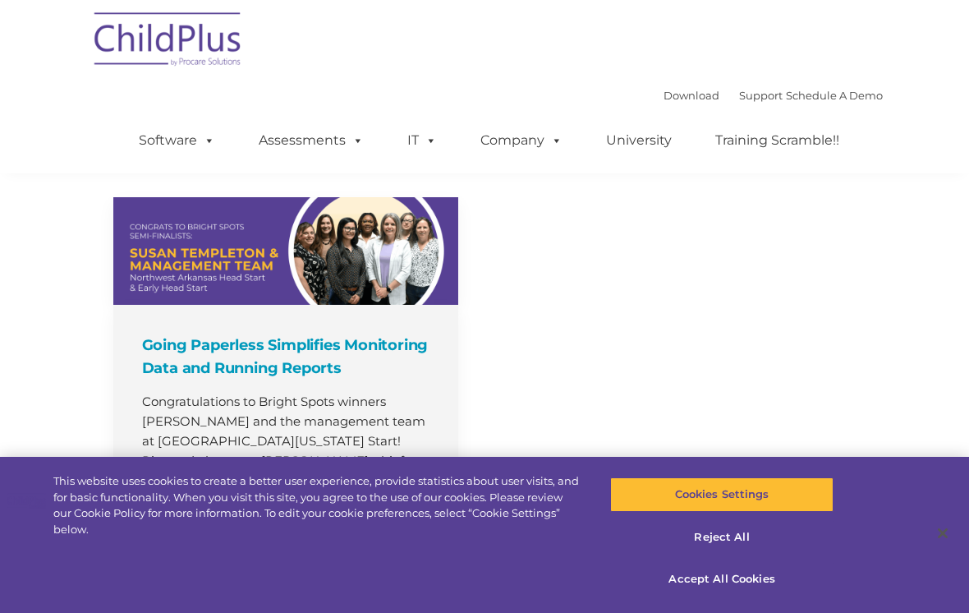 The width and height of the screenshot is (969, 613). I want to click on button: Reject All, so click(721, 537).